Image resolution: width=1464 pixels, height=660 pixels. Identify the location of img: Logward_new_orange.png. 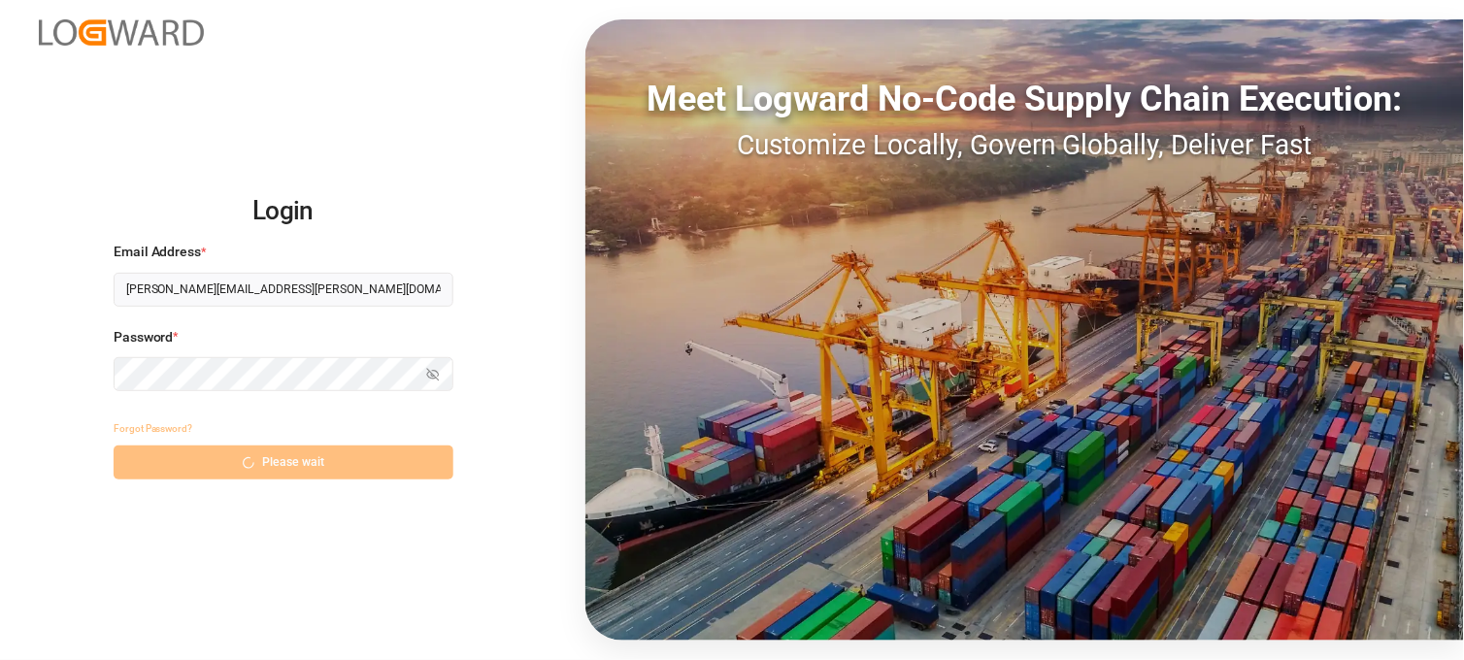
(121, 32).